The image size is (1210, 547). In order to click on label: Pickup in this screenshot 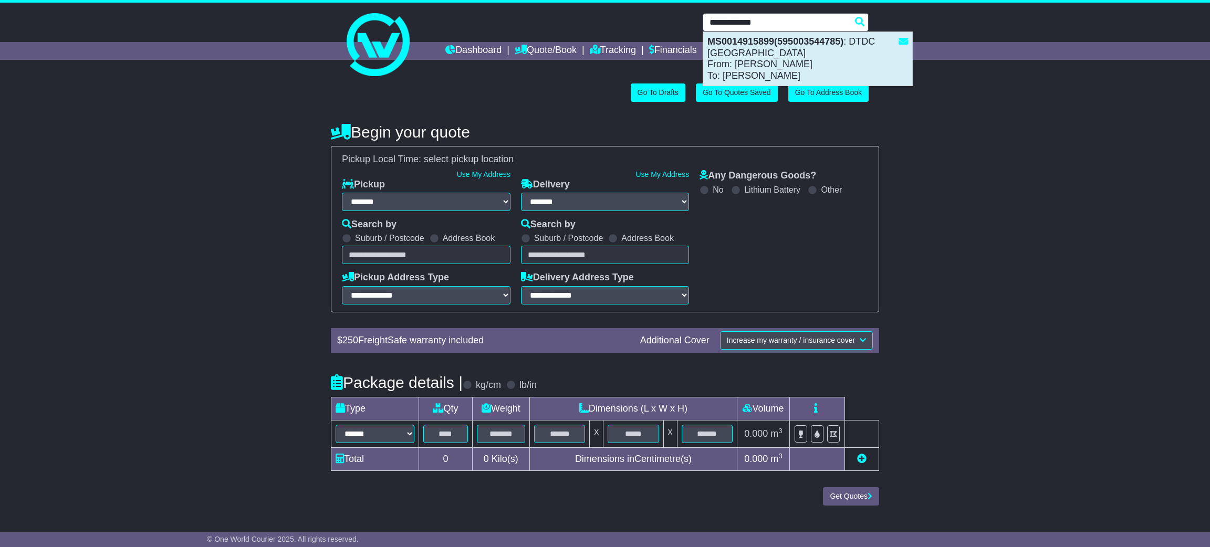, I will do `click(364, 185)`.